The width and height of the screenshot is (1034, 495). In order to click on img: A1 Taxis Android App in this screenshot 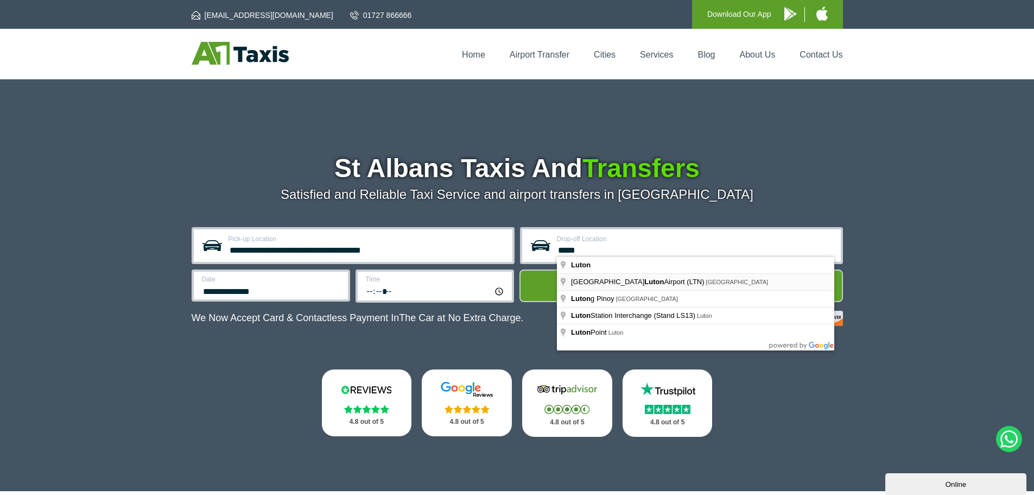, I will do `click(791, 14)`.